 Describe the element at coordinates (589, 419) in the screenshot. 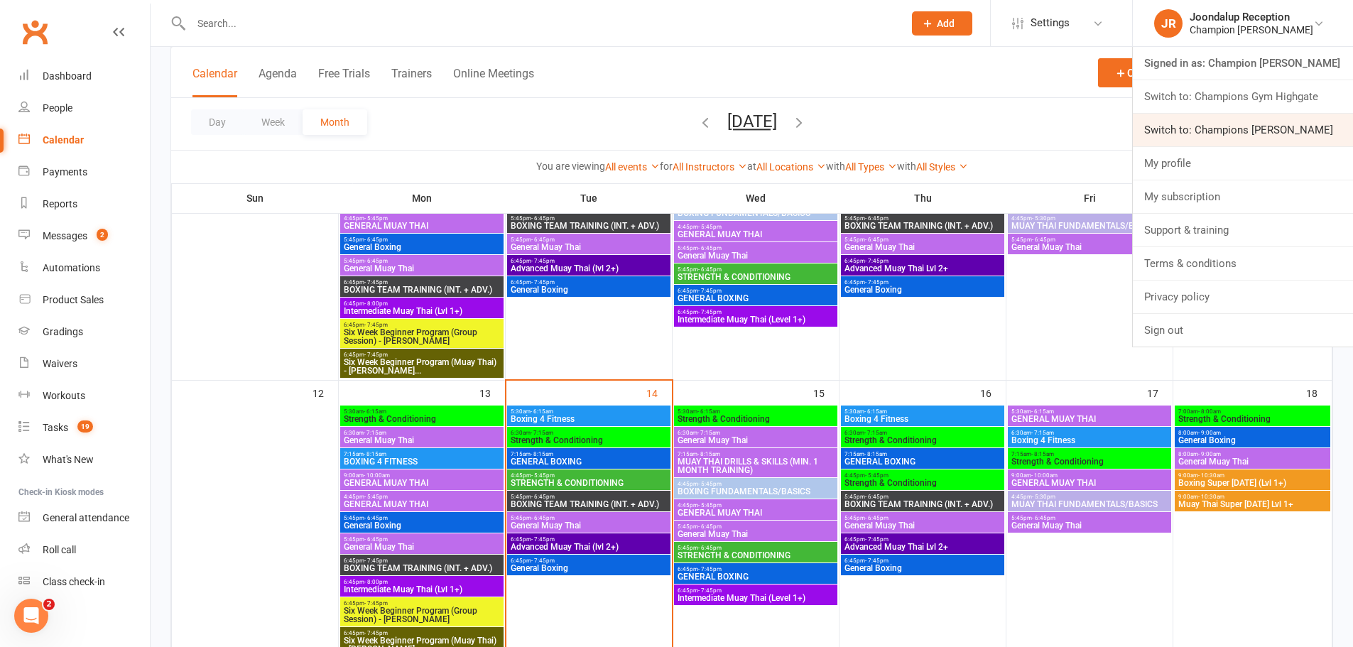

I see `span: Boxing 4 Fitness` at that location.